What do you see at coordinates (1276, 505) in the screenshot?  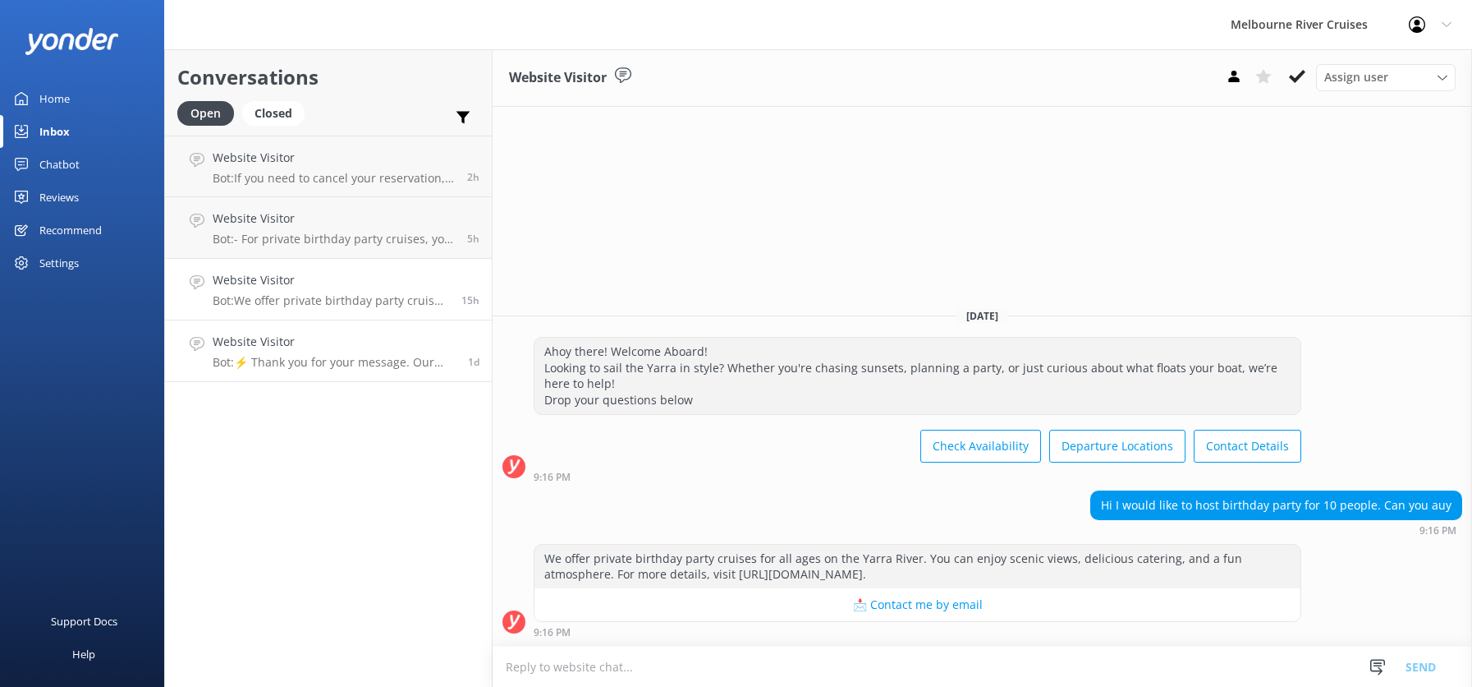 I see `div: Hi I would like to host birthday party for 10 people. Can you auy` at bounding box center [1276, 505].